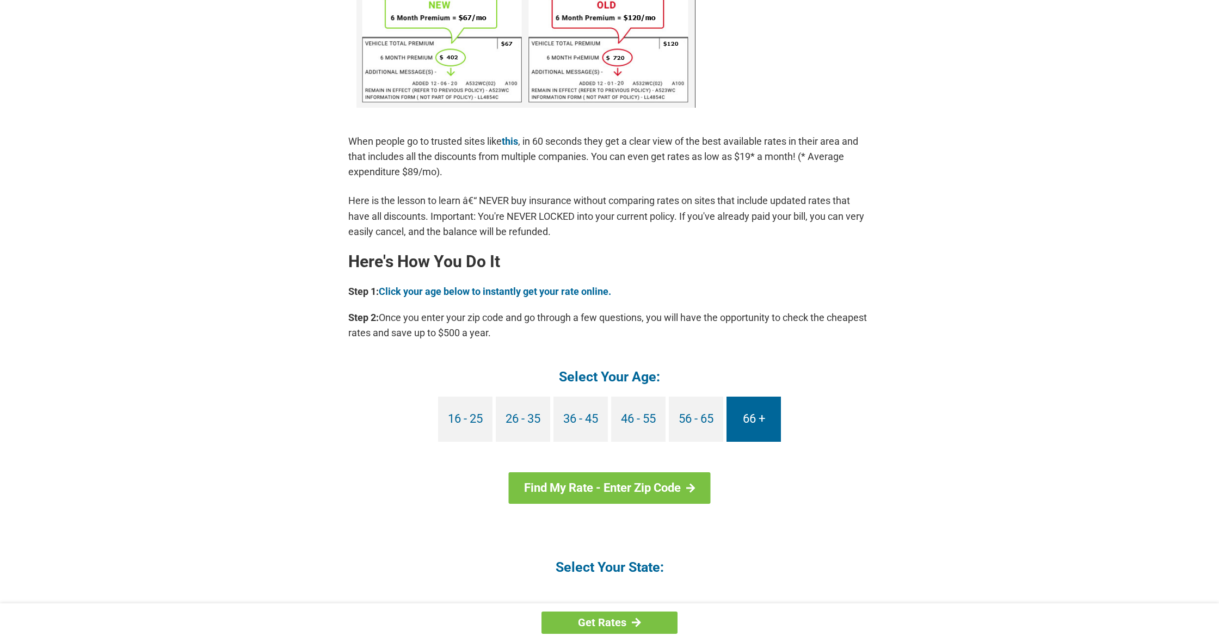 Image resolution: width=1219 pixels, height=642 pixels. What do you see at coordinates (609, 216) in the screenshot?
I see `p: Here is the lesson to learn â€“ NEVER buy insurance without comparing rates on sites that include...` at bounding box center [609, 216].